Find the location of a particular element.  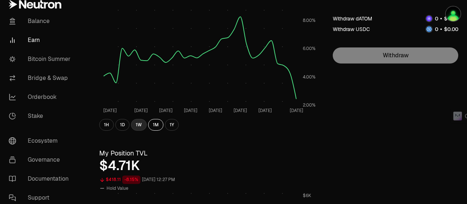

tspan: 6.00% is located at coordinates (309, 48).